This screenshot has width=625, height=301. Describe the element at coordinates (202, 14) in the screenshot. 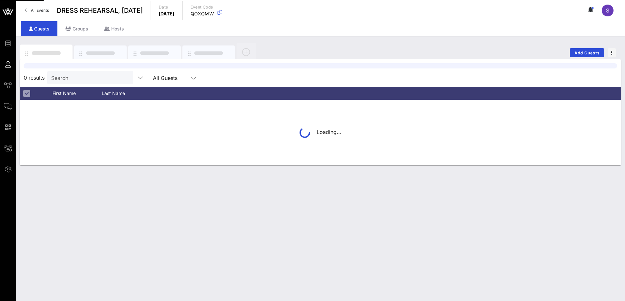

I see `p: QOXQMW` at that location.